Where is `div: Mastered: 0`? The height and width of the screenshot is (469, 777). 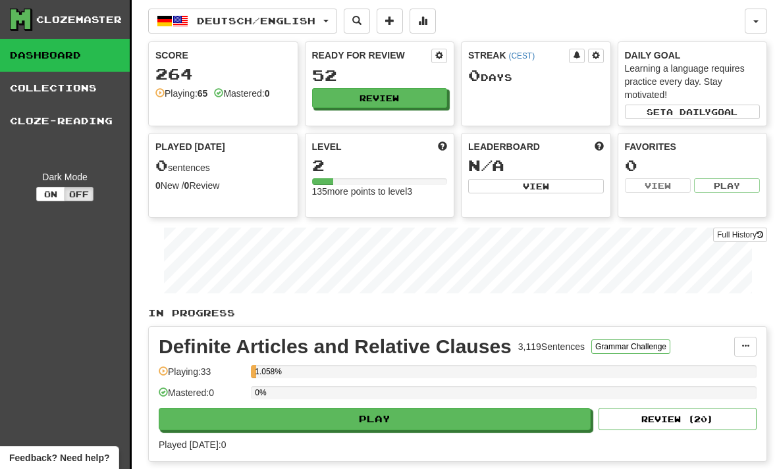
div: Mastered: 0 is located at coordinates (201, 397).